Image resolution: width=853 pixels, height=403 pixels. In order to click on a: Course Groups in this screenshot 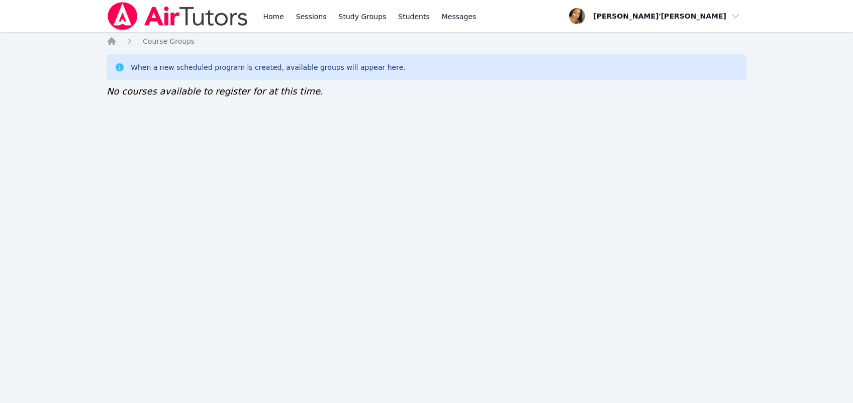, I will do `click(168, 41)`.